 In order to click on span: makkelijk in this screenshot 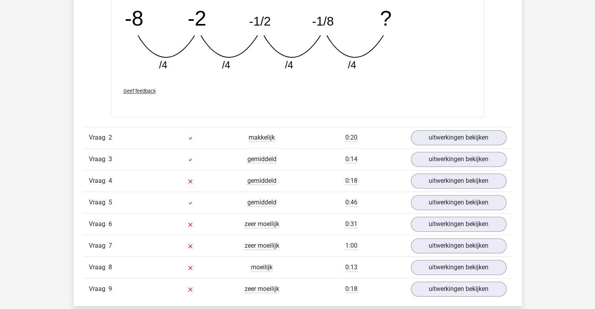, I will do `click(262, 138)`.